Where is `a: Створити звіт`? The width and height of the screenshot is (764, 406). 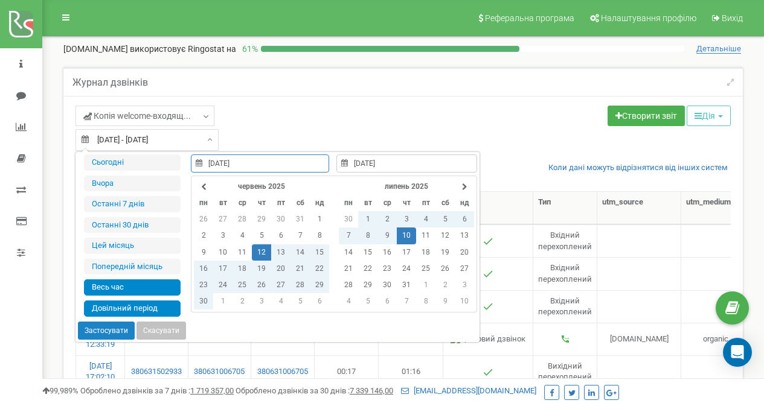 a: Створити звіт is located at coordinates (646, 116).